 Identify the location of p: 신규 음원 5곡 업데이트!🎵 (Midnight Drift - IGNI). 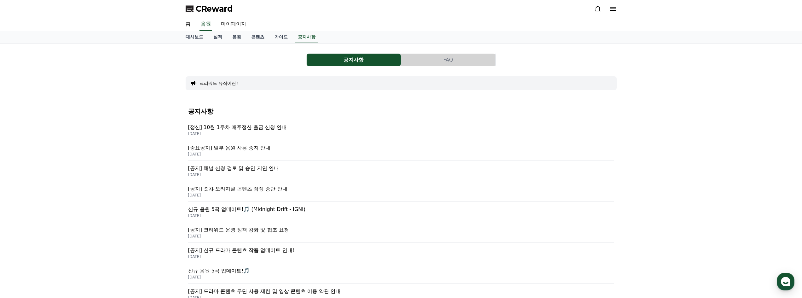
(401, 209).